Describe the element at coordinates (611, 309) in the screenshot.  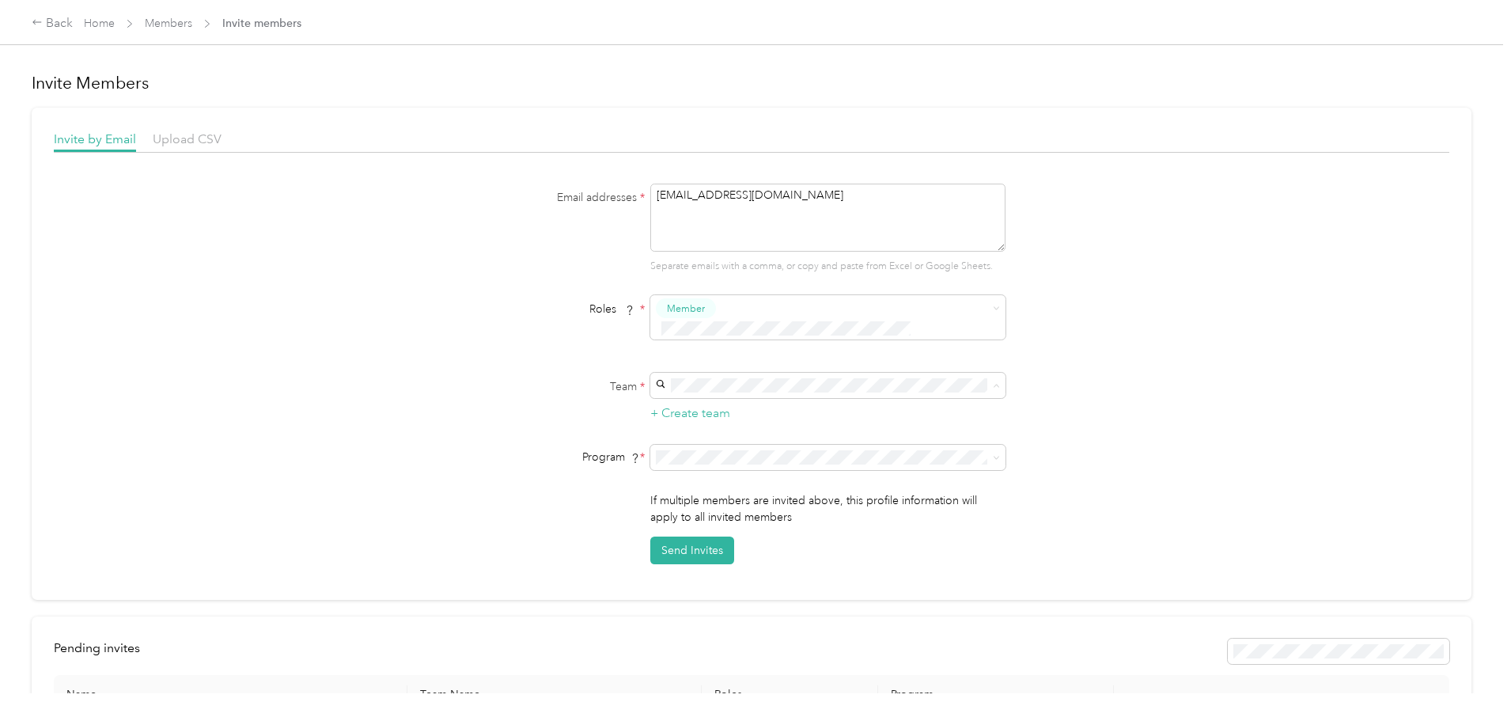
I see `span: Roles` at that location.